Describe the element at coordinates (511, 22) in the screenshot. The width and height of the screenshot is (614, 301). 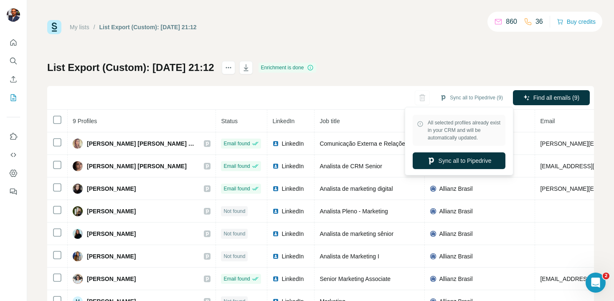
I see `p: 860` at that location.